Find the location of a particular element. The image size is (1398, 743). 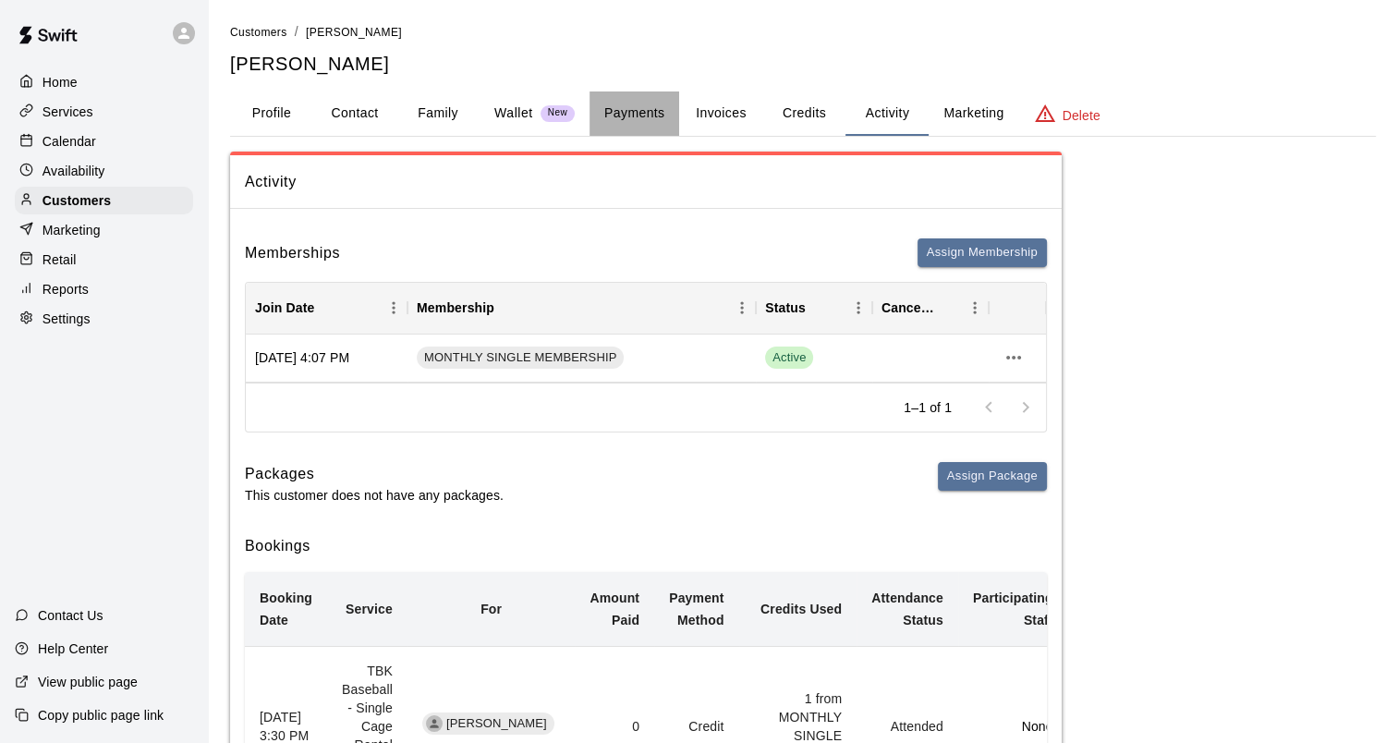

a: Home is located at coordinates (103, 82).